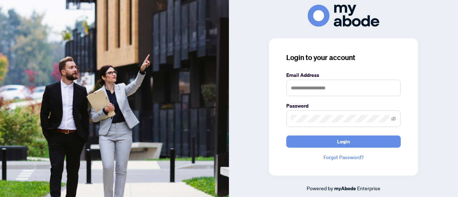 This screenshot has height=197, width=458. I want to click on h3: Login to your account, so click(344, 58).